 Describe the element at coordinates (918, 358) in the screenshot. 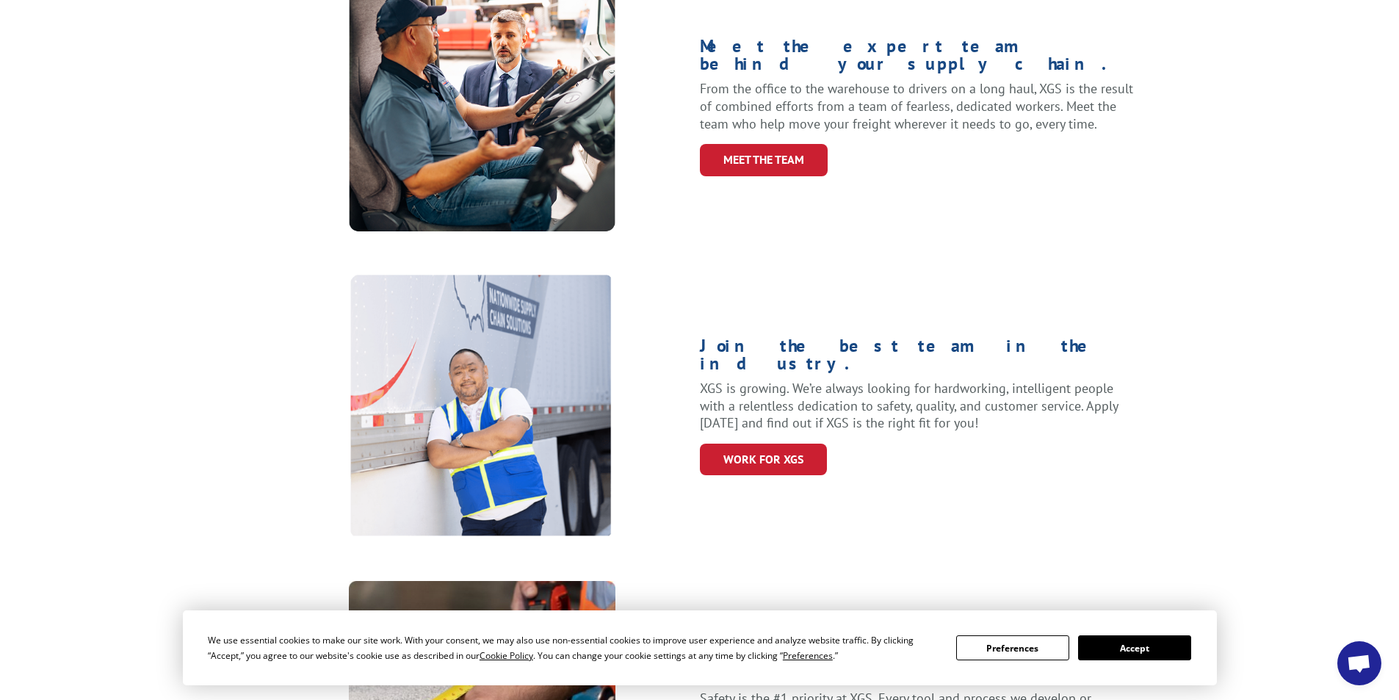

I see `h1: Join the best team in the industry.` at that location.